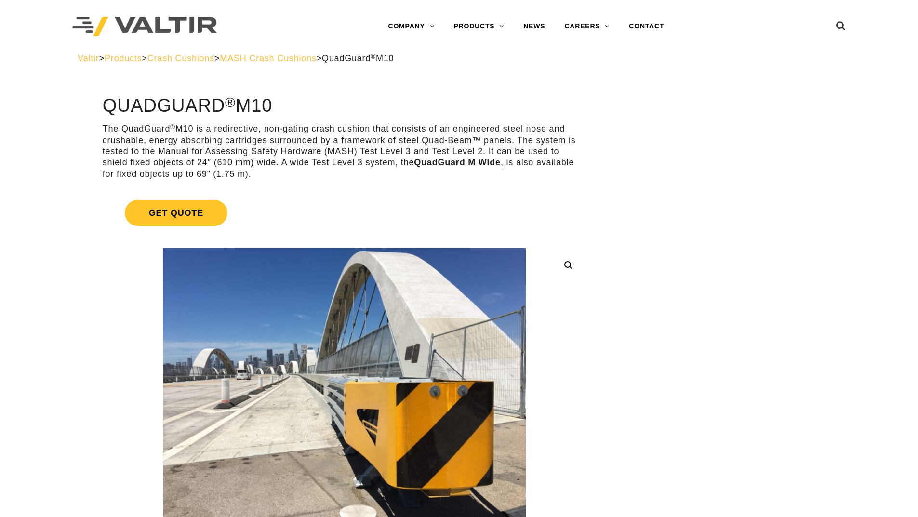  What do you see at coordinates (88, 58) in the screenshot?
I see `span: Valtir` at bounding box center [88, 58].